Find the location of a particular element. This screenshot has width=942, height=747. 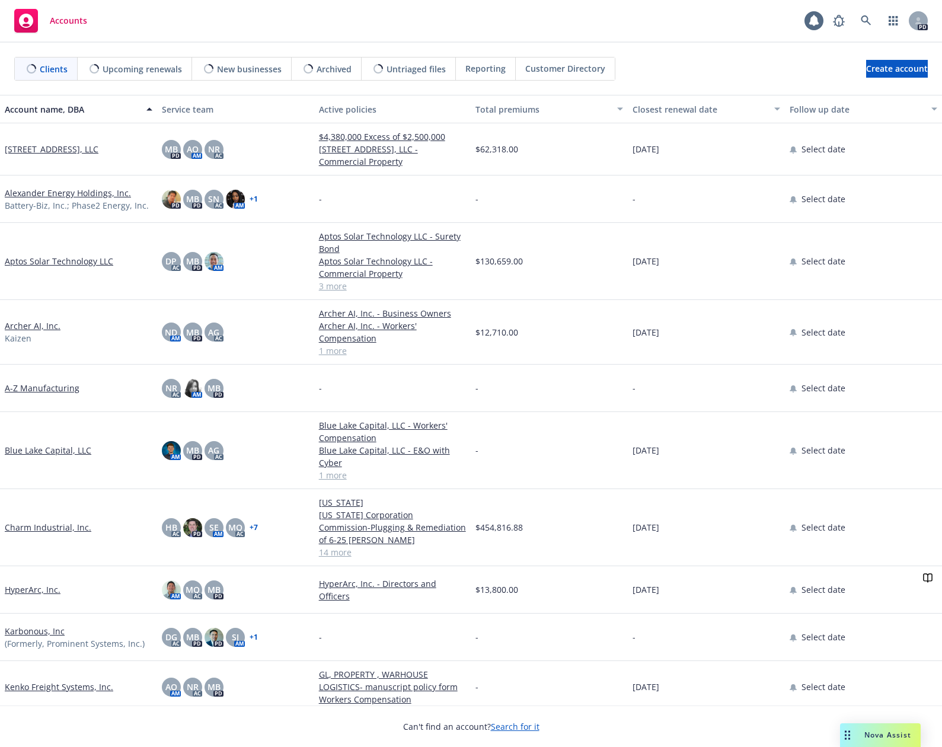

a: HyperArc, Inc. is located at coordinates (33, 589).